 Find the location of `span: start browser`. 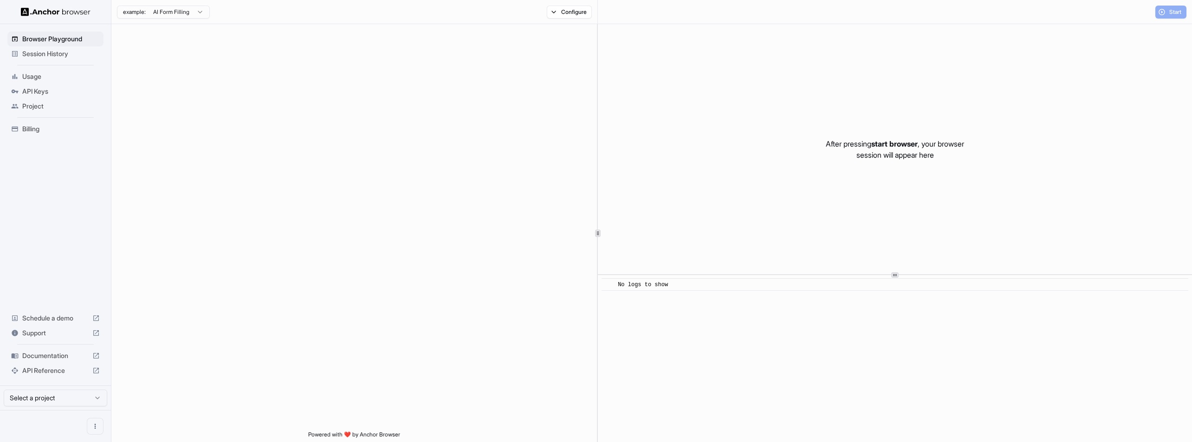

span: start browser is located at coordinates (895, 144).